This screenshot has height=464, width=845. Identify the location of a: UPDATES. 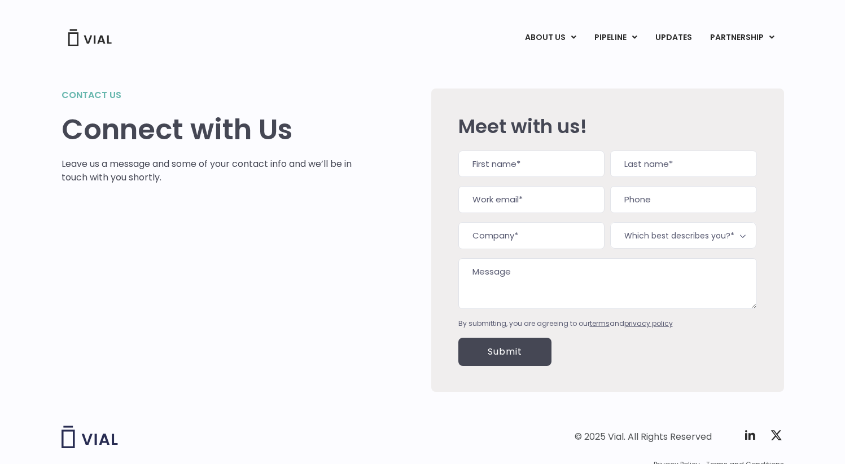
(673, 38).